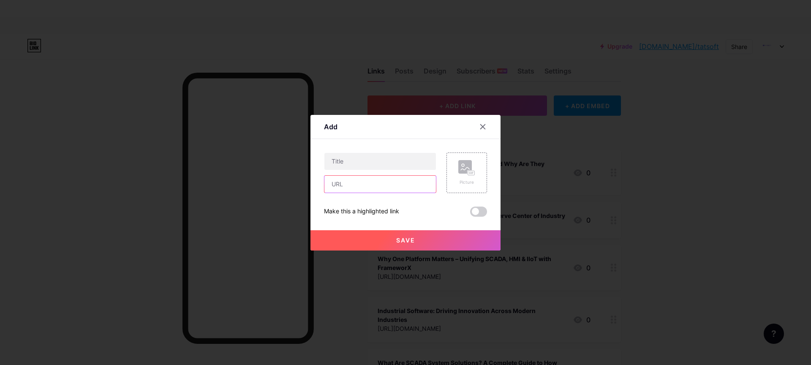 This screenshot has width=811, height=365. Describe the element at coordinates (467, 182) in the screenshot. I see `div: Picture` at that location.